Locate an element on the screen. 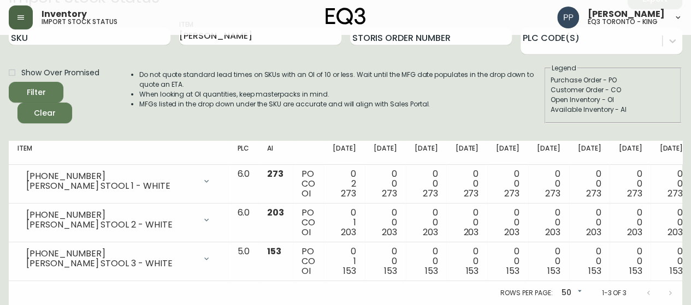  li: Do not quote standard lead times on SKUs with an OI of 10 or less. Wait until the MFG date popula... is located at coordinates (341, 80).